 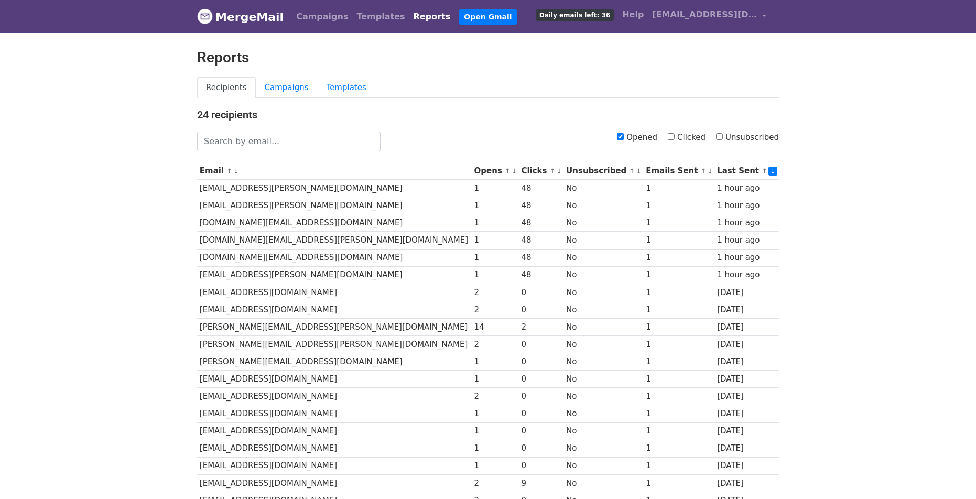 What do you see at coordinates (495, 327) in the screenshot?
I see `td: 14` at bounding box center [495, 327].